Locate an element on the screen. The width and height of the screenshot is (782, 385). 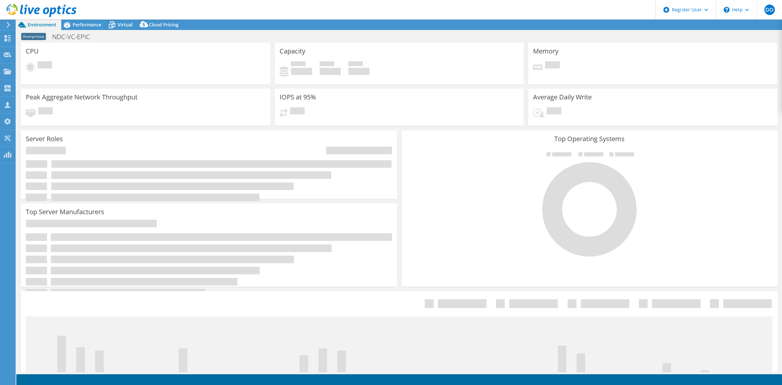
h3: Top Server Manufacturers is located at coordinates (65, 212).